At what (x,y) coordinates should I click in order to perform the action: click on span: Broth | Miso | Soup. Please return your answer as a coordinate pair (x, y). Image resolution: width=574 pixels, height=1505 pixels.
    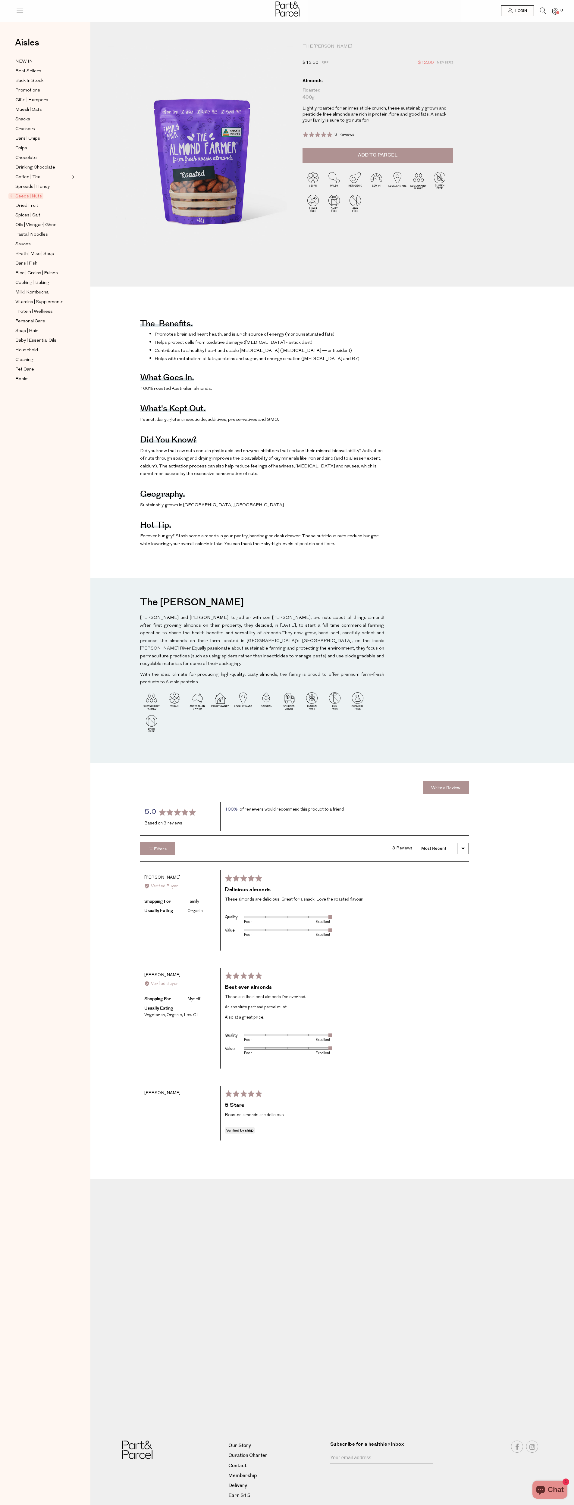
    Looking at the image, I should click on (35, 254).